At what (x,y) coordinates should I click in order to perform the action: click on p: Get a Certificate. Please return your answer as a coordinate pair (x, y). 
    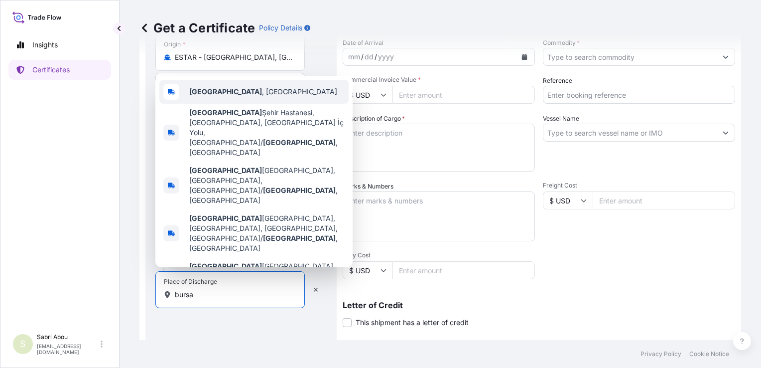
    Looking at the image, I should click on (197, 28).